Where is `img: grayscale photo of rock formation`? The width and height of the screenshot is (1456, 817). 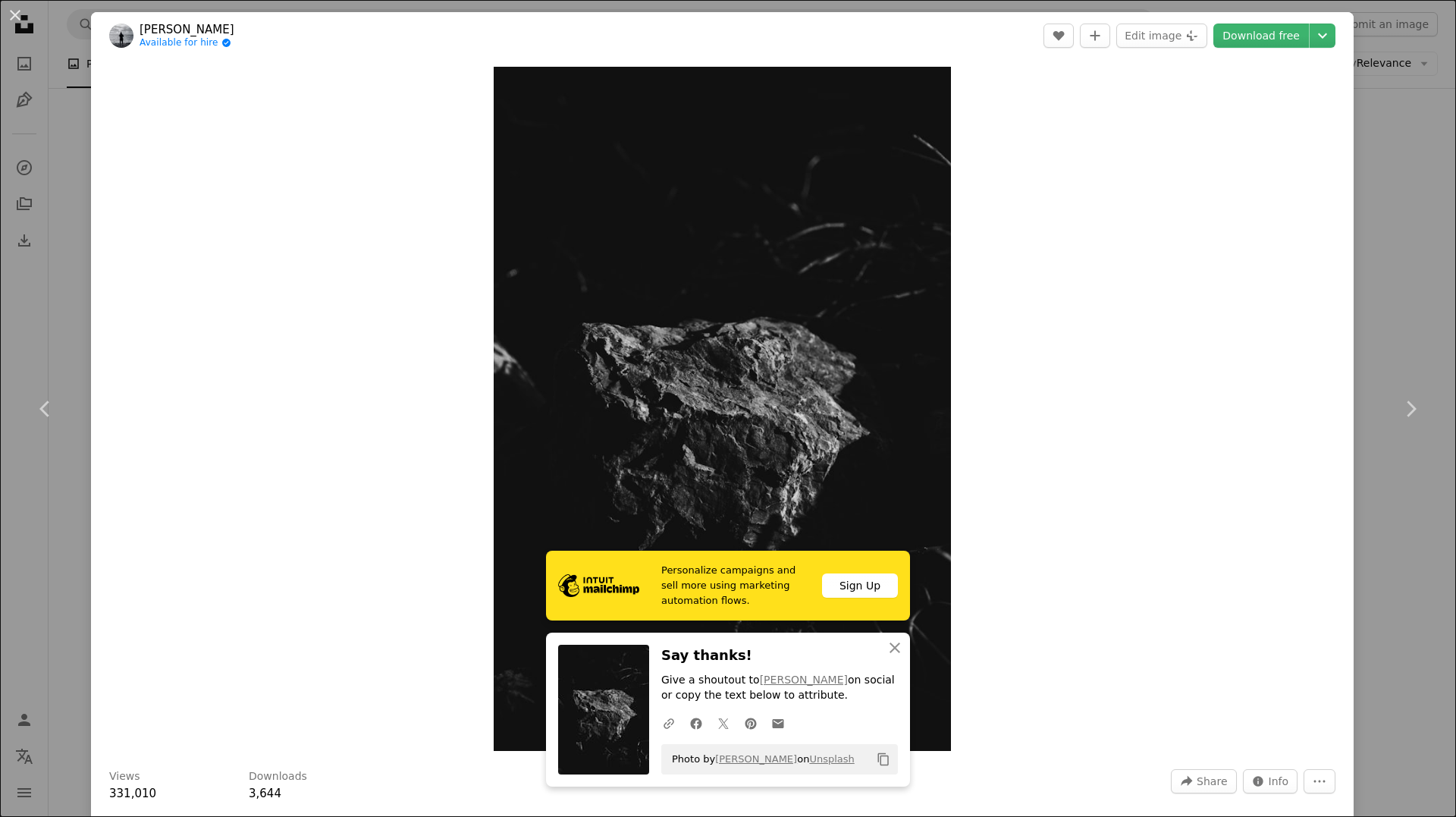
img: grayscale photo of rock formation is located at coordinates (722, 408).